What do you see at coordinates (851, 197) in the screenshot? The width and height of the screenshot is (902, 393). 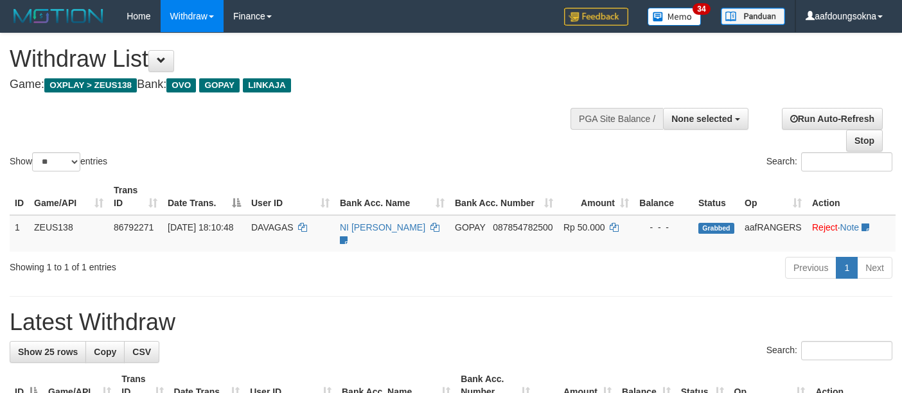 I see `th: Action` at bounding box center [851, 197].